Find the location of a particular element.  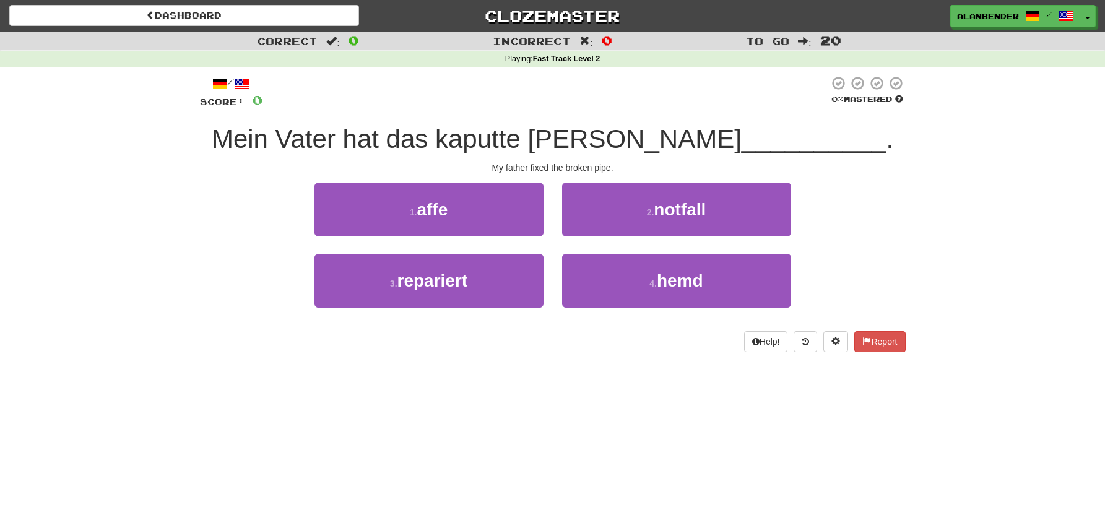

span: hemd is located at coordinates (680, 280).